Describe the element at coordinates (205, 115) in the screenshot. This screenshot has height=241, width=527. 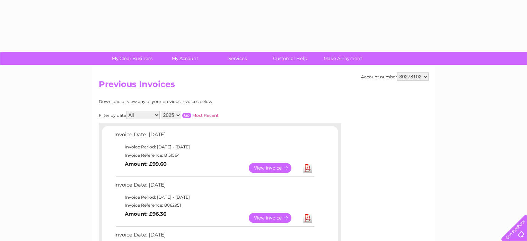
I see `a: Most Recent` at that location.